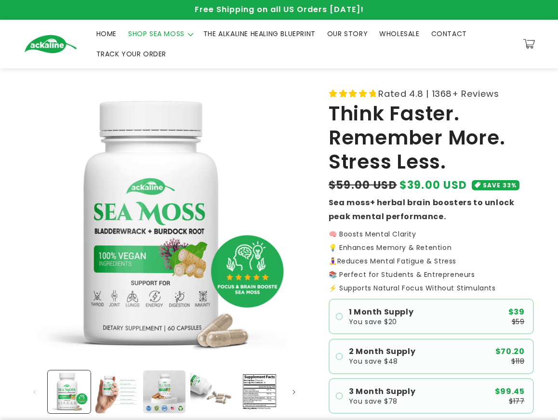 The image size is (558, 420). I want to click on p: 🧠 Boosts Mental Clarity 💡 Enhances Memory & Retention Reduces Mental Fatigue & Stress 📚 Perfect f..., so click(431, 254).